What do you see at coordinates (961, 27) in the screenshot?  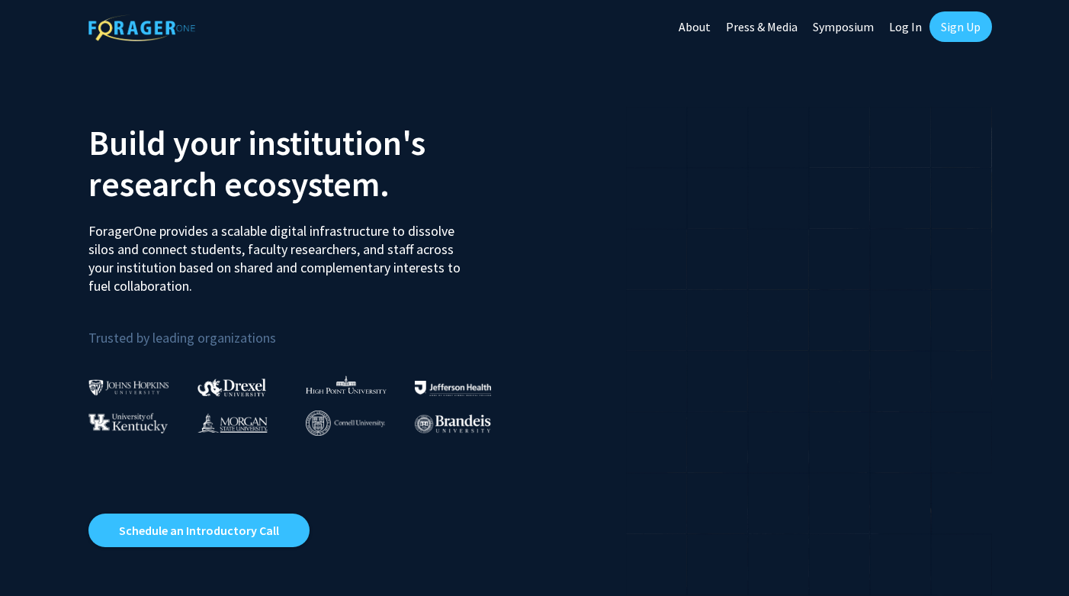 I see `a: Sign Up` at bounding box center [961, 27].